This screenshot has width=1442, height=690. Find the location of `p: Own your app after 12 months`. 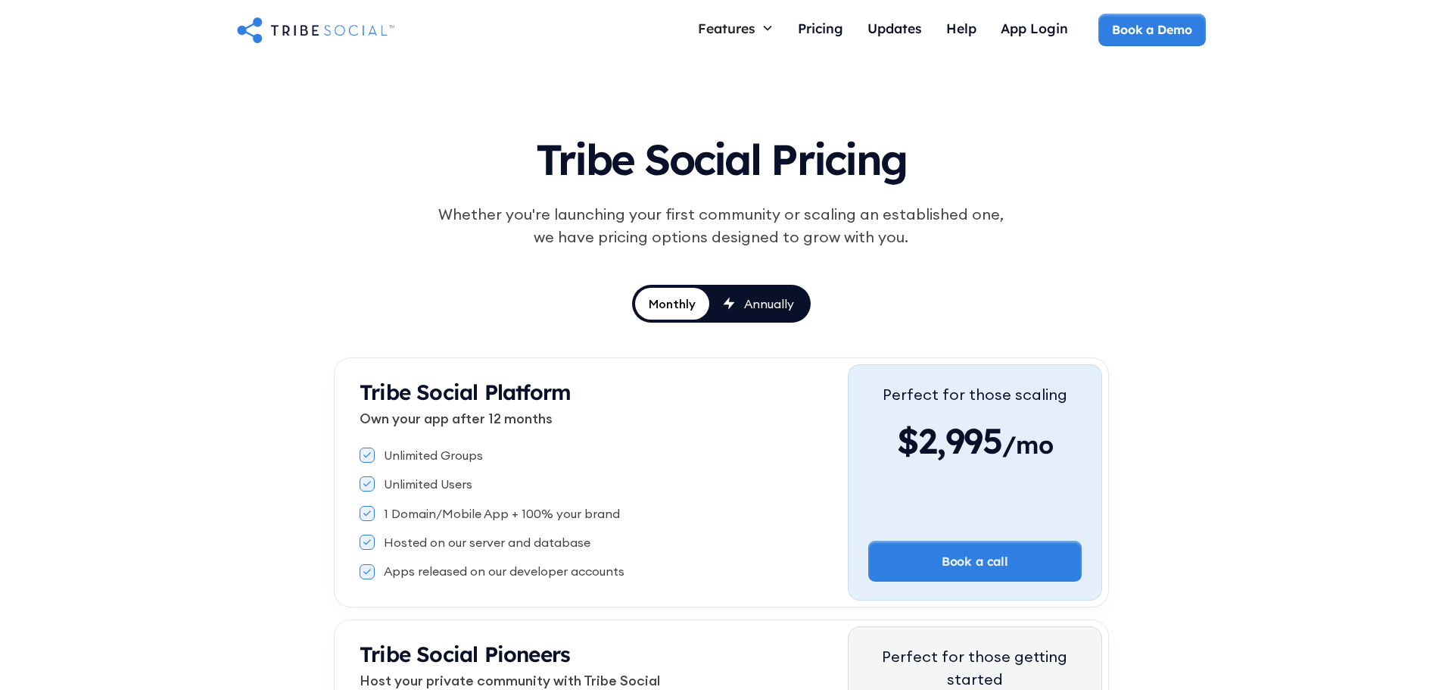

p: Own your app after 12 months is located at coordinates (603, 418).